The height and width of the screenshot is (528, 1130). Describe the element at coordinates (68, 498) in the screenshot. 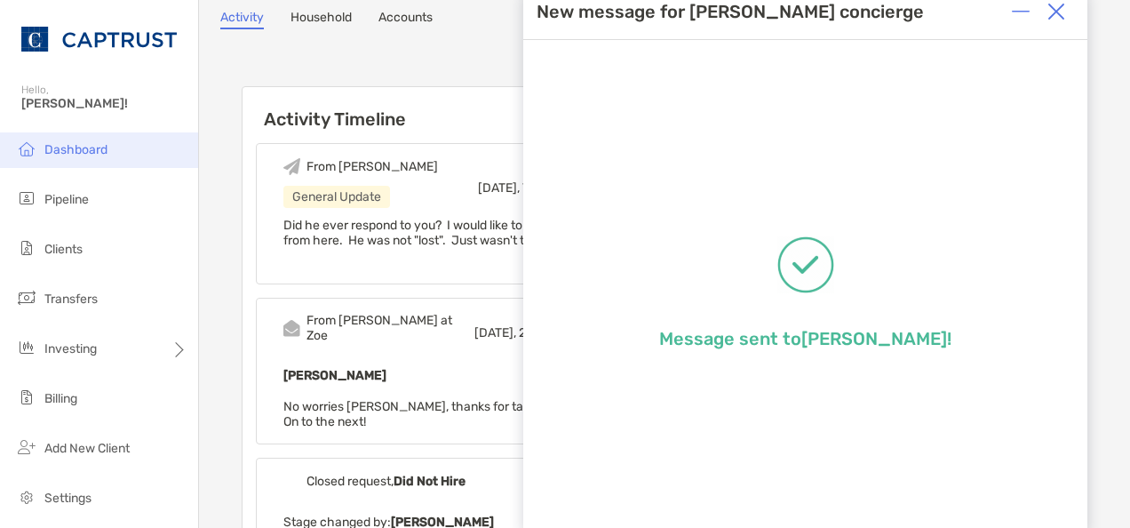

I see `span: Settings` at that location.